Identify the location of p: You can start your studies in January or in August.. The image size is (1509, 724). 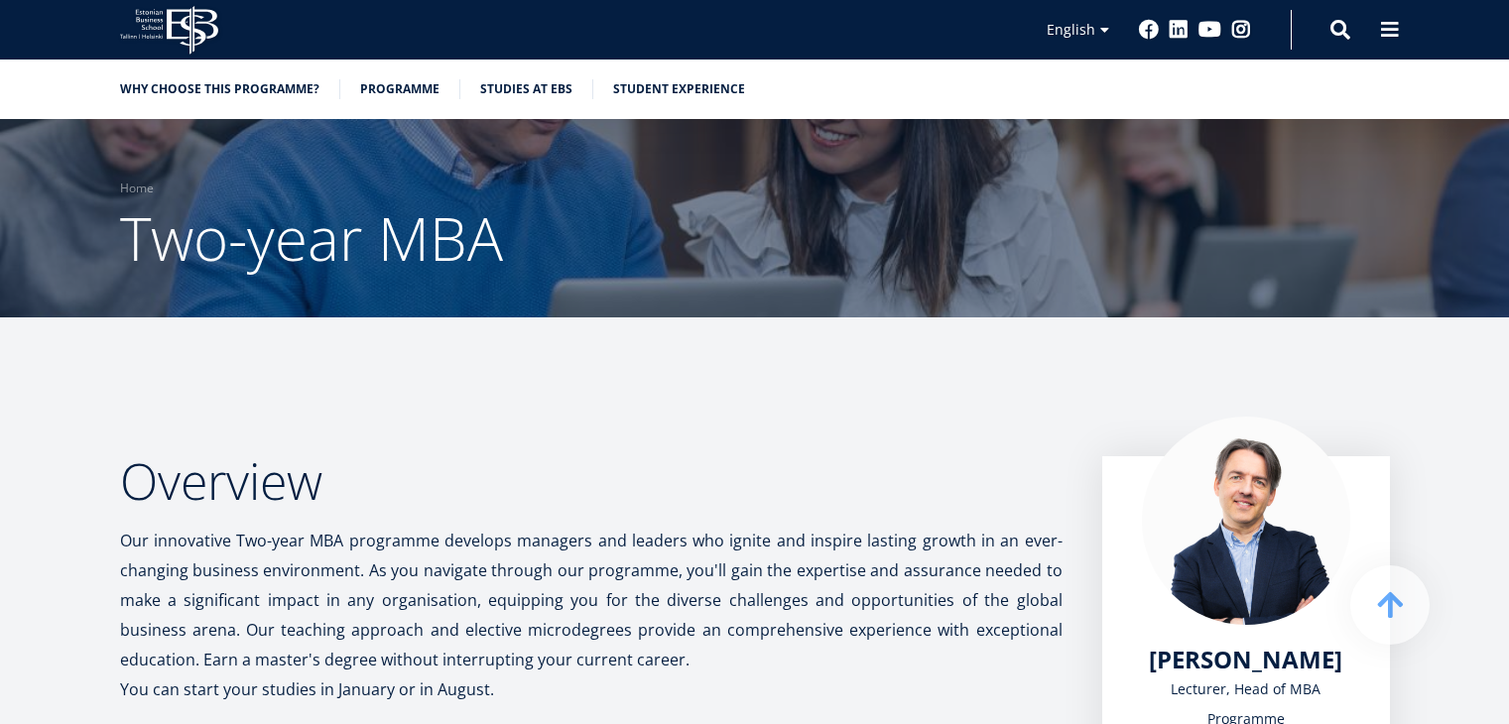
(591, 690).